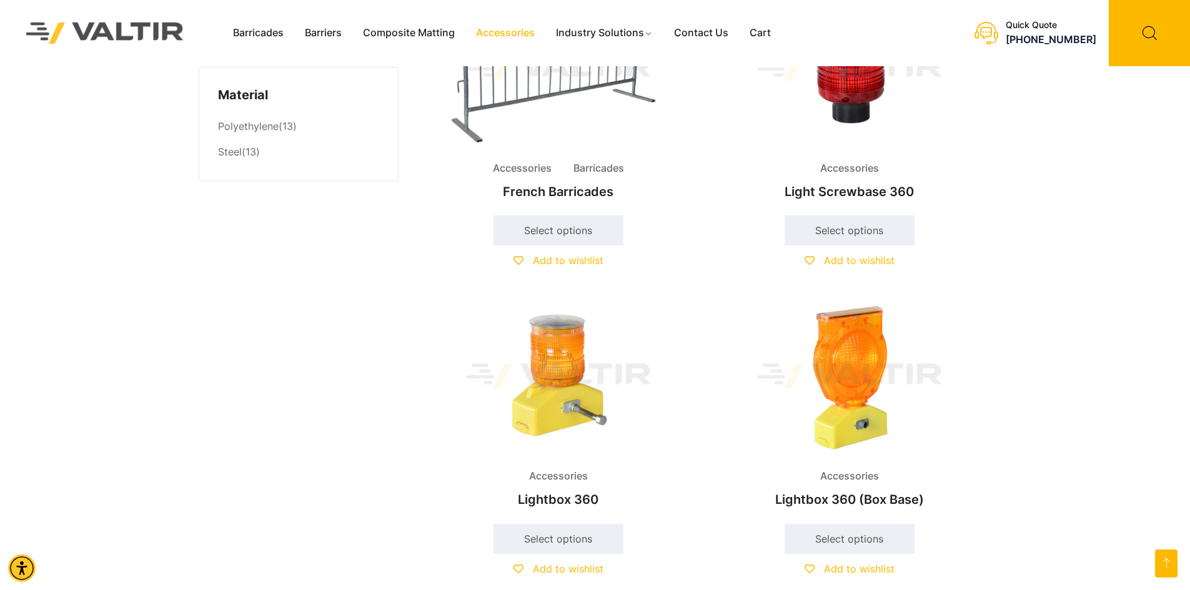 This screenshot has width=1190, height=590. I want to click on a: Open this option, so click(1166, 564).